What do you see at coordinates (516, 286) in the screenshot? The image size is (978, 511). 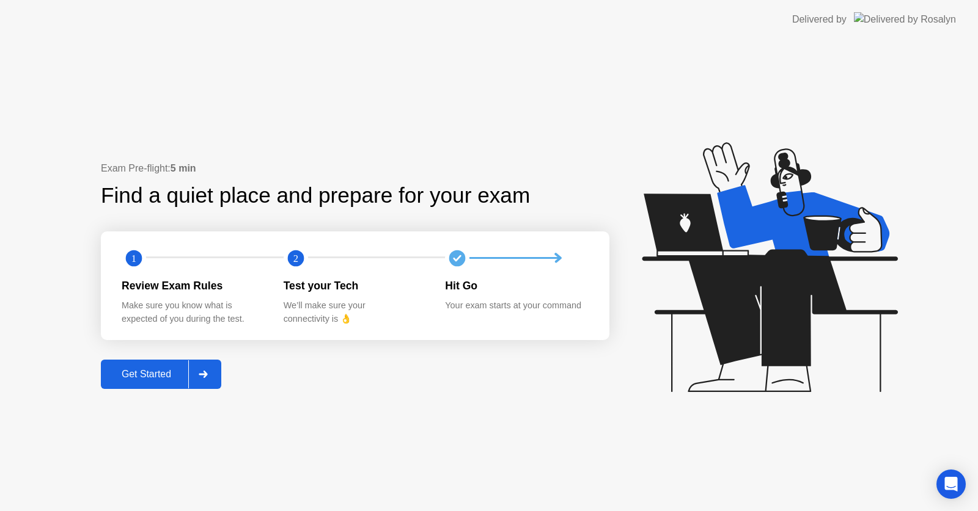 I see `div: Hit Go` at bounding box center [516, 286].